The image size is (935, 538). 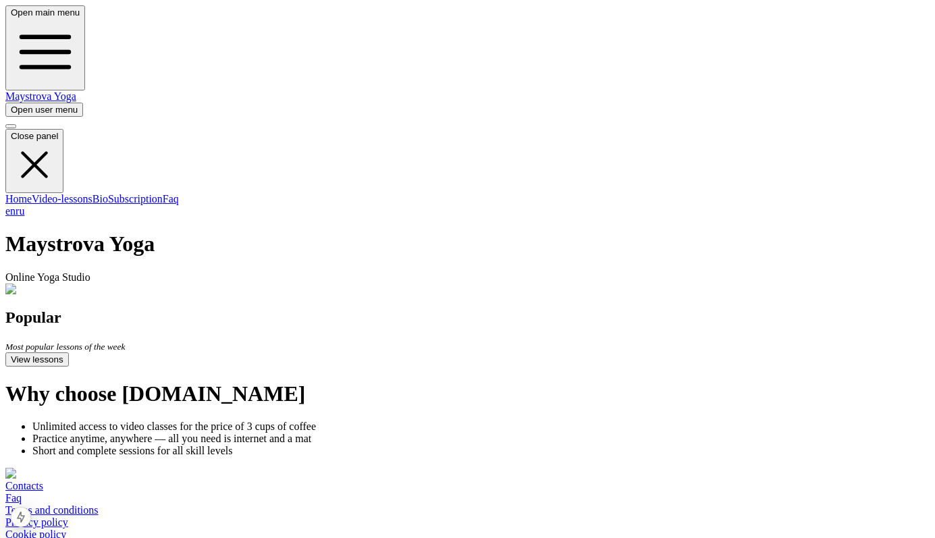 I want to click on li: Short and complete sessions for all skill levels, so click(x=481, y=451).